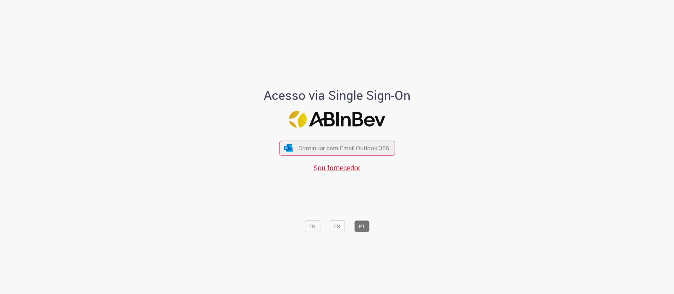 This screenshot has width=674, height=294. I want to click on button: PT, so click(361, 227).